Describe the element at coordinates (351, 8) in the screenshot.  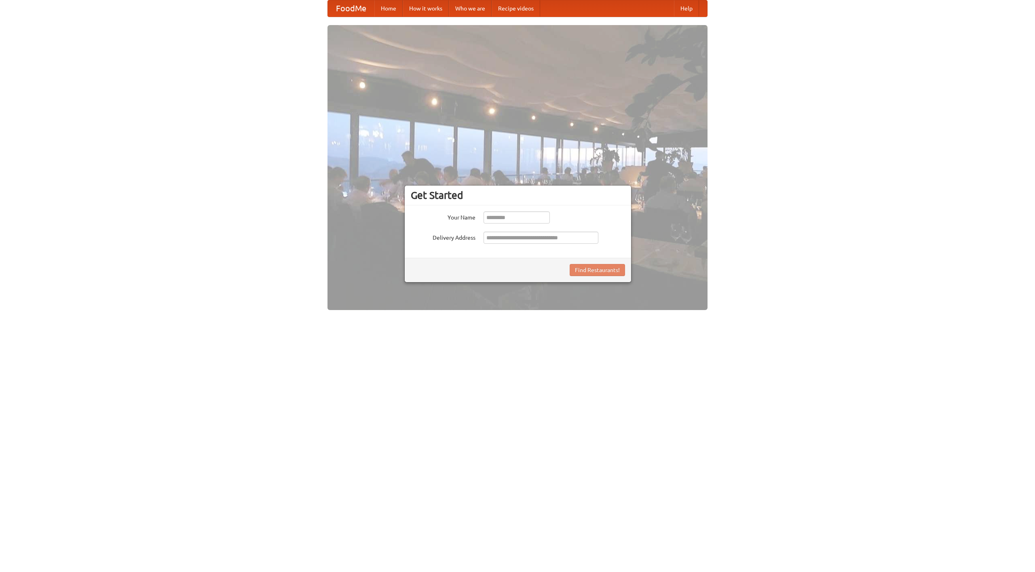
I see `a: FoodMe` at that location.